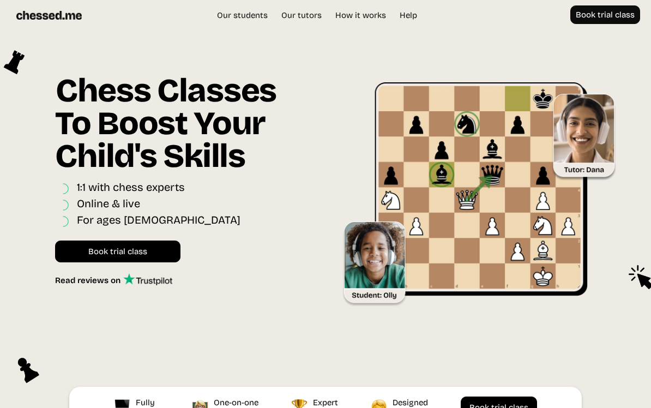 This screenshot has width=651, height=408. I want to click on a: Help, so click(408, 15).